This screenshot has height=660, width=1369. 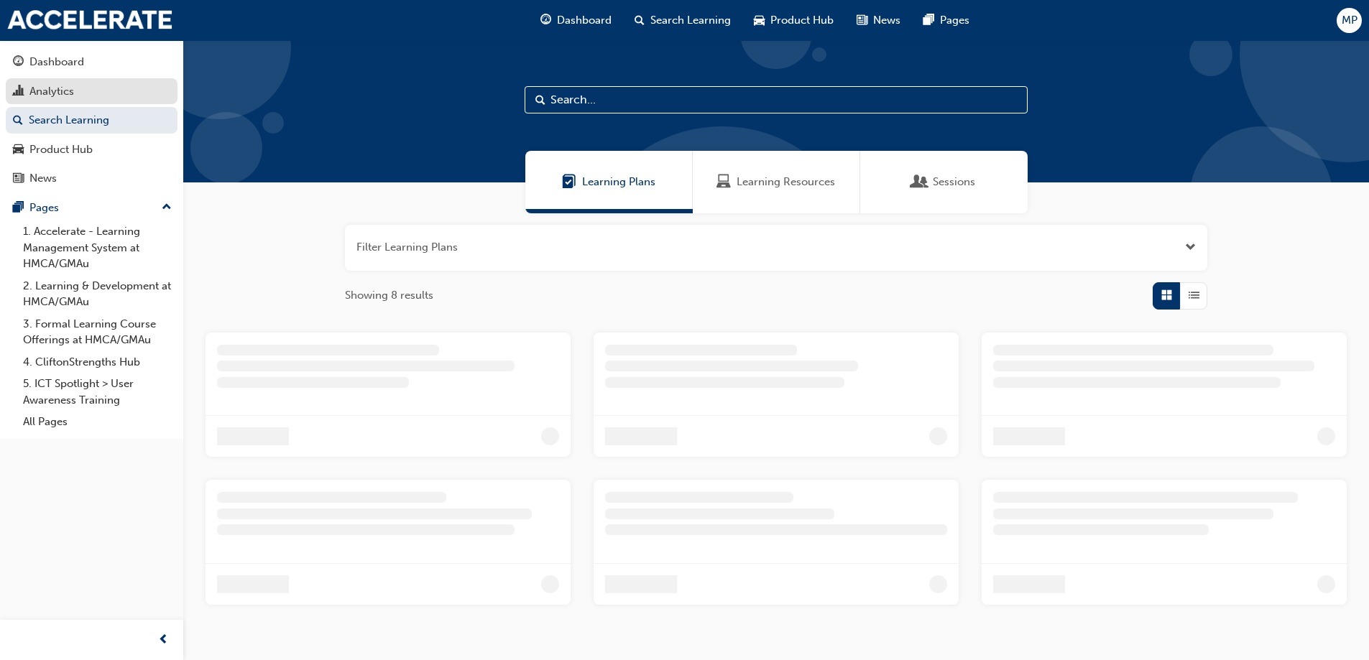 What do you see at coordinates (1194, 295) in the screenshot?
I see `span: List` at bounding box center [1194, 295].